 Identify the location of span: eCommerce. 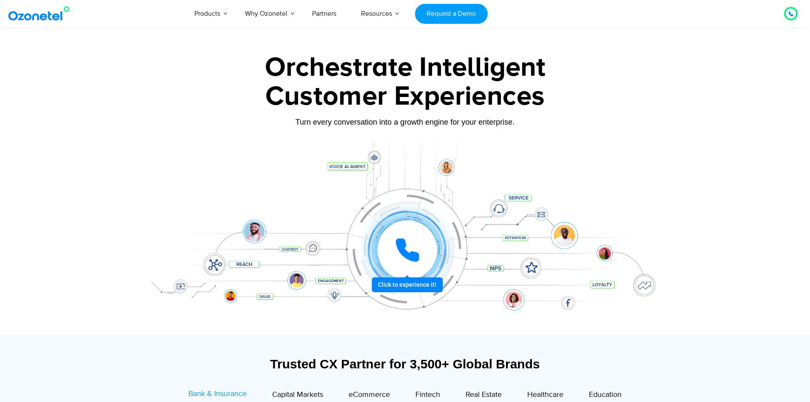
(369, 395).